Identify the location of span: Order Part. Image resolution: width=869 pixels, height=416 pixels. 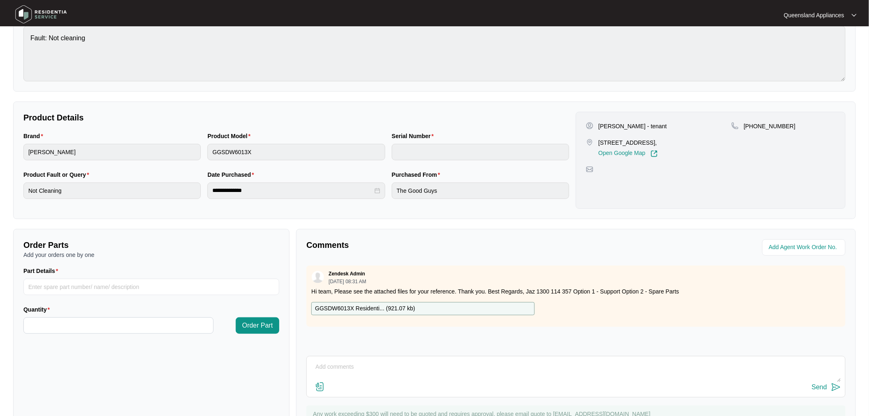
(257, 325).